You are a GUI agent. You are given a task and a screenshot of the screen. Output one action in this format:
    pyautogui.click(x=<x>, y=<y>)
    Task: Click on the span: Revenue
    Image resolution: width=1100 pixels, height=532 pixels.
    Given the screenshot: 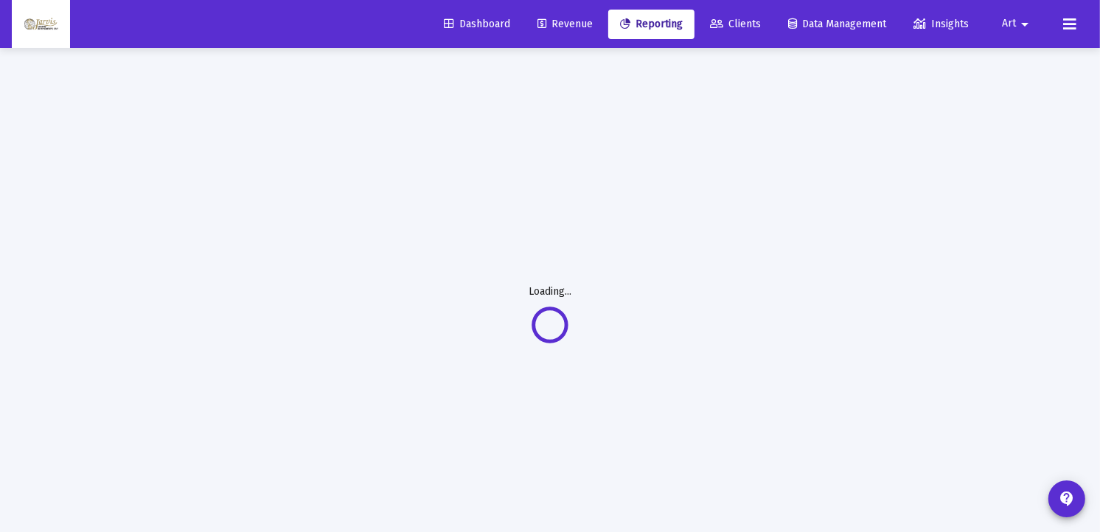 What is the action you would take?
    pyautogui.click(x=565, y=24)
    